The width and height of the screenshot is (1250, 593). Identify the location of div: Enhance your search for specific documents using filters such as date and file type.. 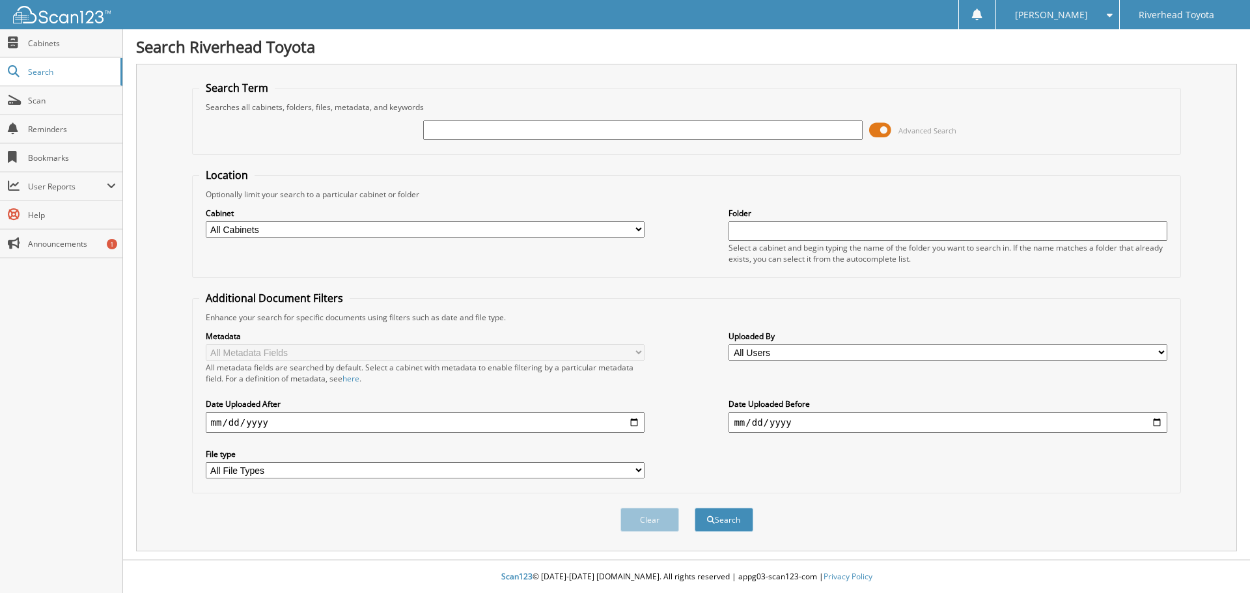
(687, 317).